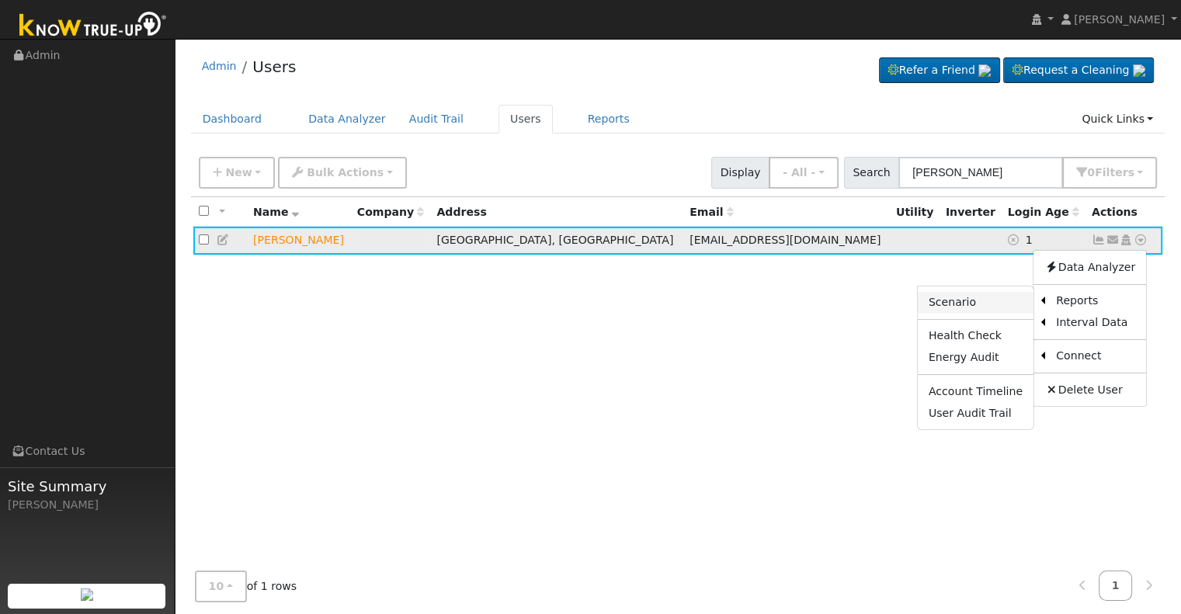  What do you see at coordinates (219, 66) in the screenshot?
I see `a: Admin` at bounding box center [219, 66].